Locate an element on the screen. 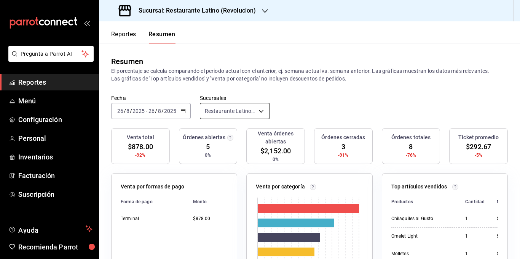 This screenshot has width=520, height=259. th: Forma de pago is located at coordinates (154, 202).